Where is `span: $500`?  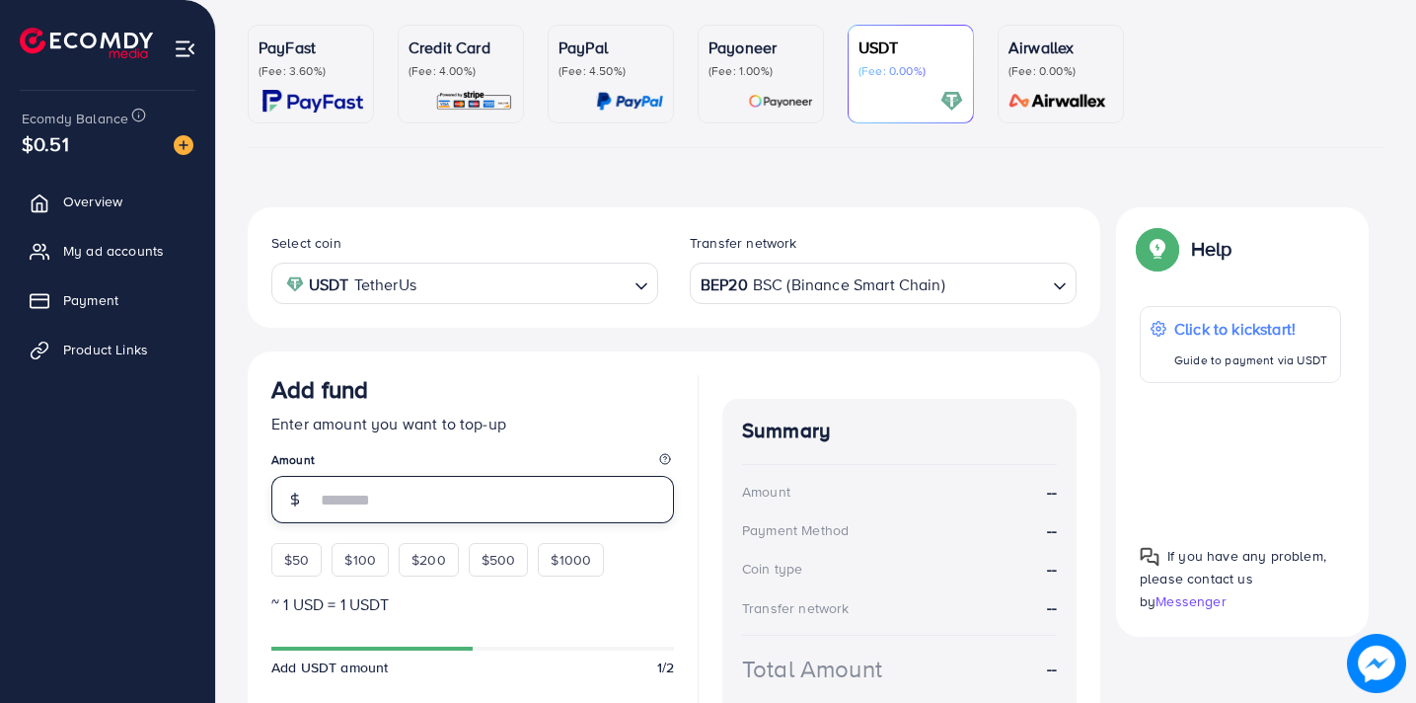
span: $500 is located at coordinates (498, 560).